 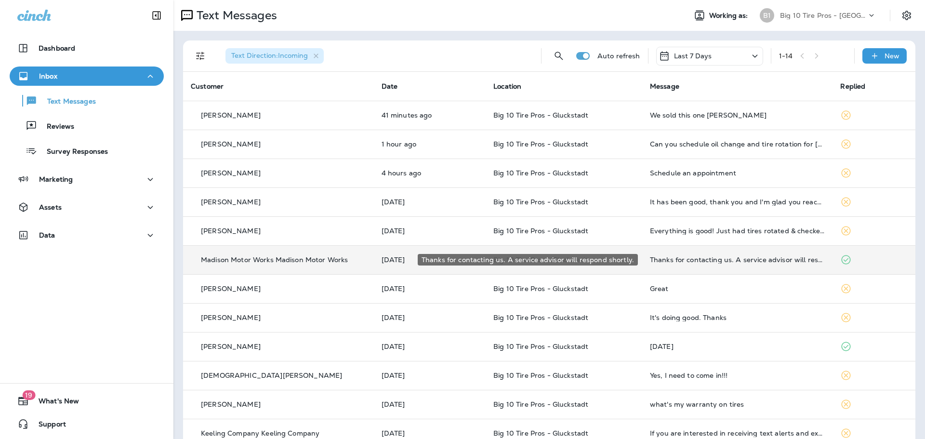 I want to click on button: Data, so click(x=87, y=235).